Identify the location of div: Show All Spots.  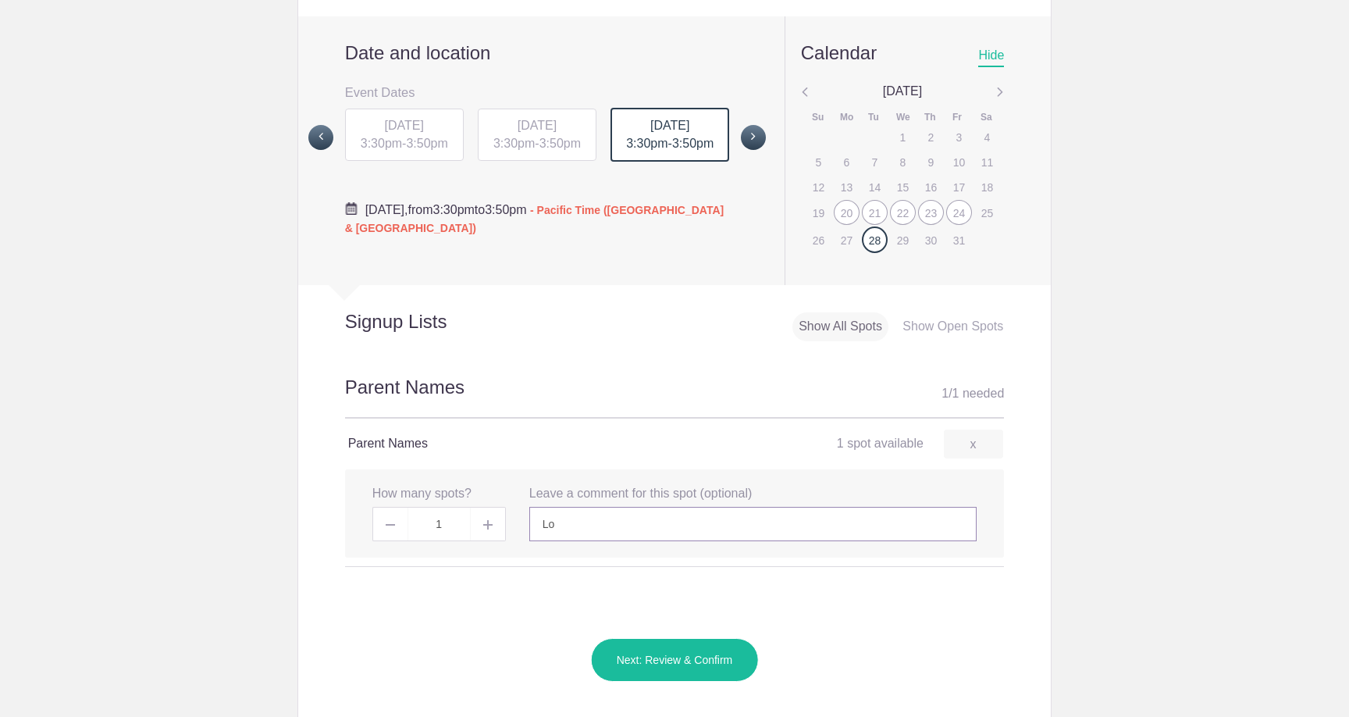
(840, 326).